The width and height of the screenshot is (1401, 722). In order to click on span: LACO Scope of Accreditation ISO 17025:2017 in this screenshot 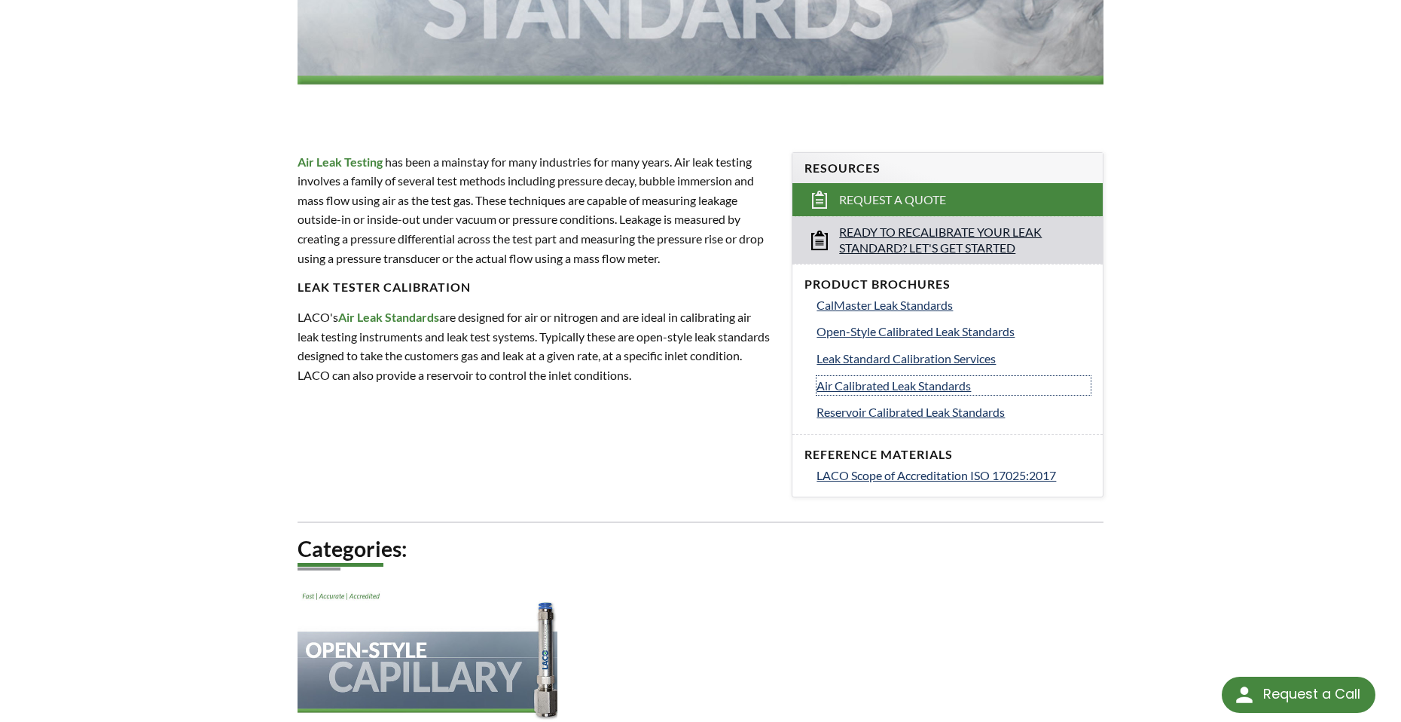, I will do `click(936, 475)`.